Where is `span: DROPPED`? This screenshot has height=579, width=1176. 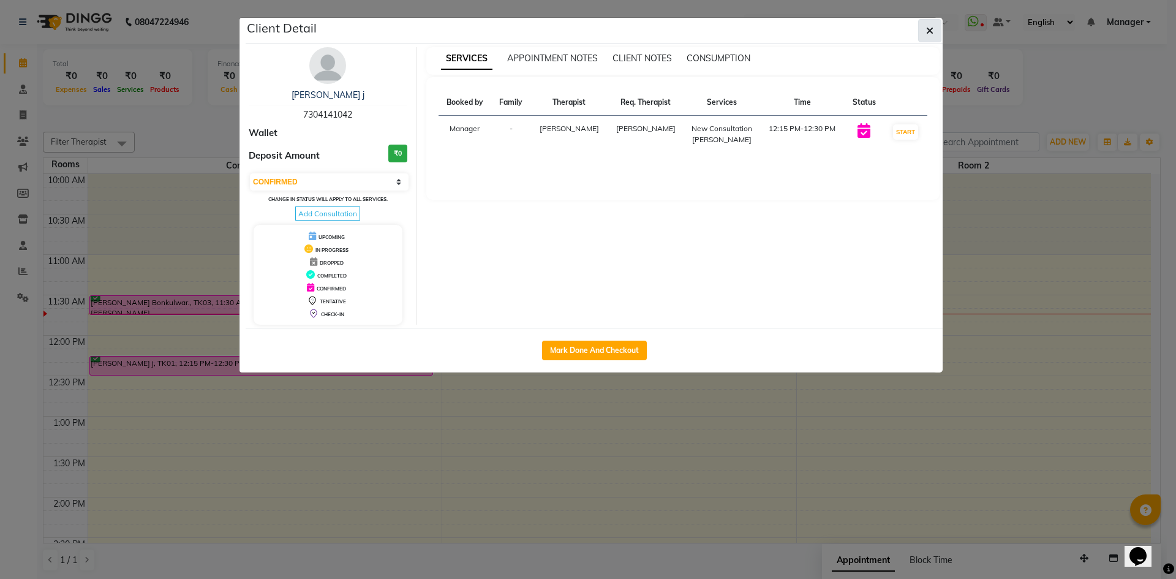
span: DROPPED is located at coordinates (331, 263).